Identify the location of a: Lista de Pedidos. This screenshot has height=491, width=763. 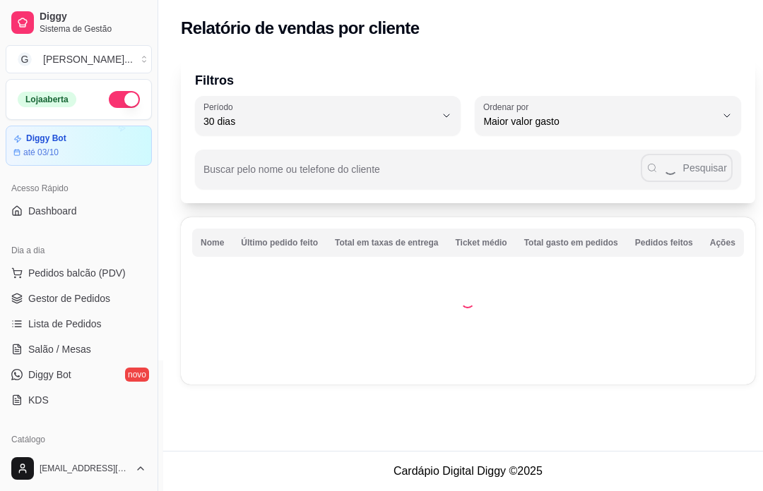
(78, 324).